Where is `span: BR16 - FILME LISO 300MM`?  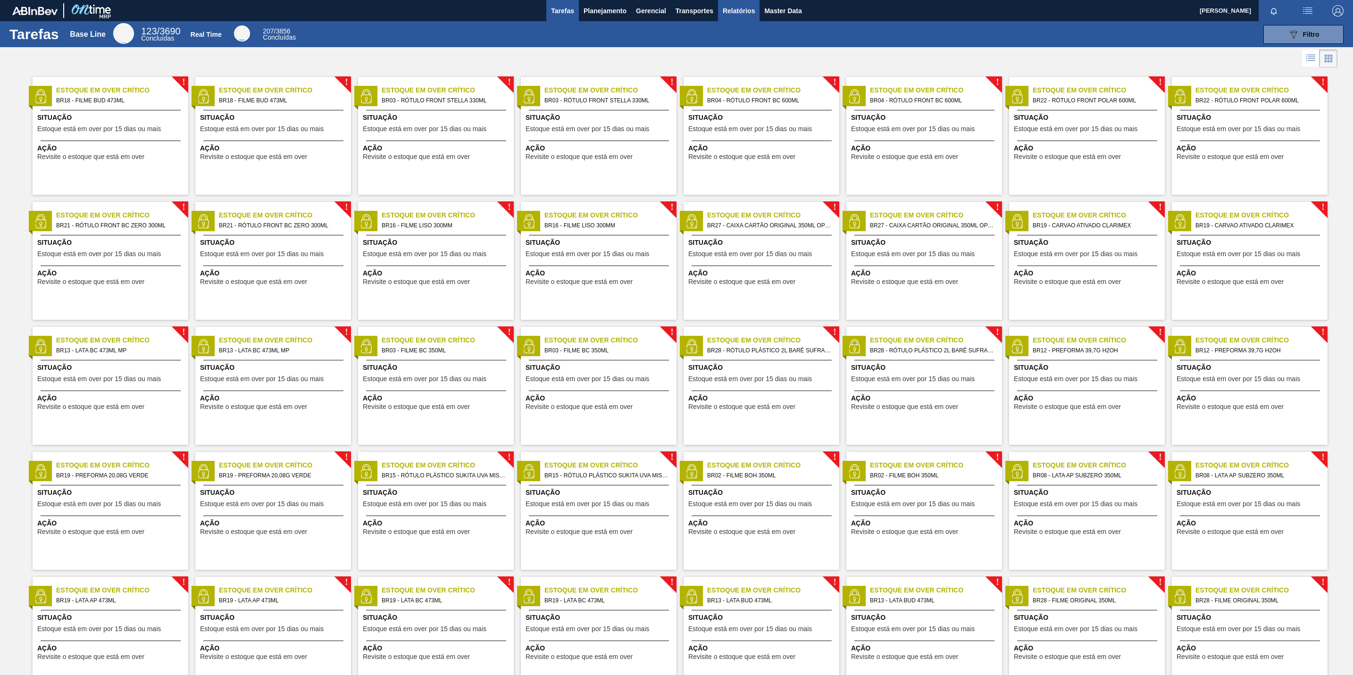 span: BR16 - FILME LISO 300MM is located at coordinates (607, 226).